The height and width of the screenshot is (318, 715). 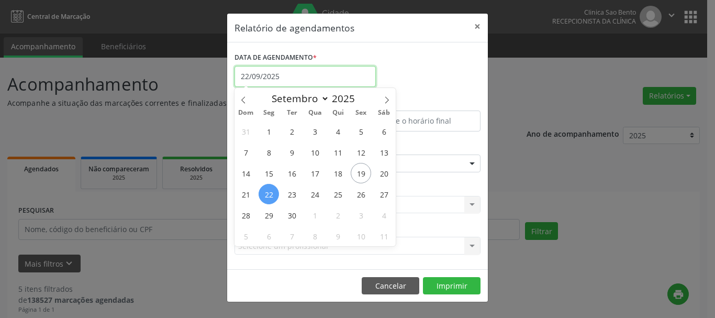 What do you see at coordinates (384, 173) in the screenshot?
I see `span: Setembro 20, 2025` at bounding box center [384, 173].